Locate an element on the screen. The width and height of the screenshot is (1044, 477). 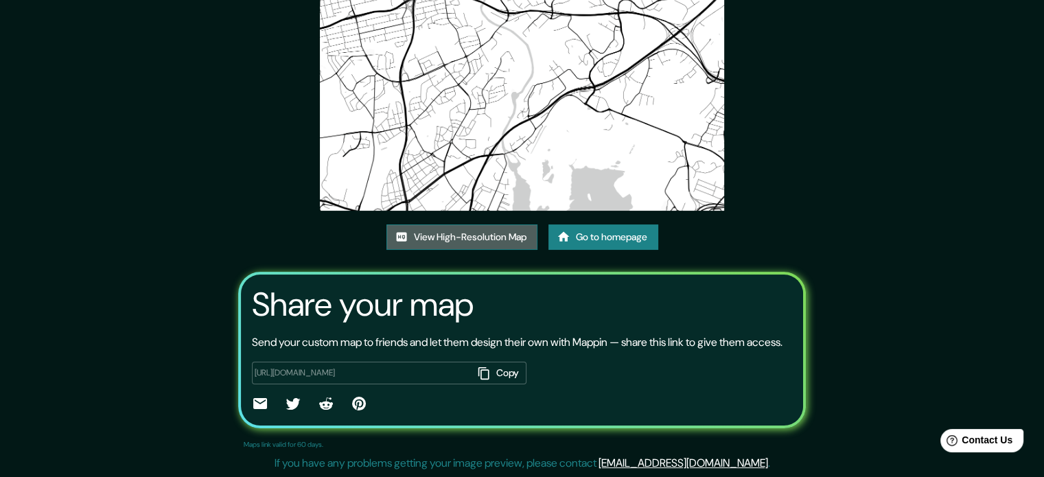
span: Contact Us is located at coordinates (65, 16).